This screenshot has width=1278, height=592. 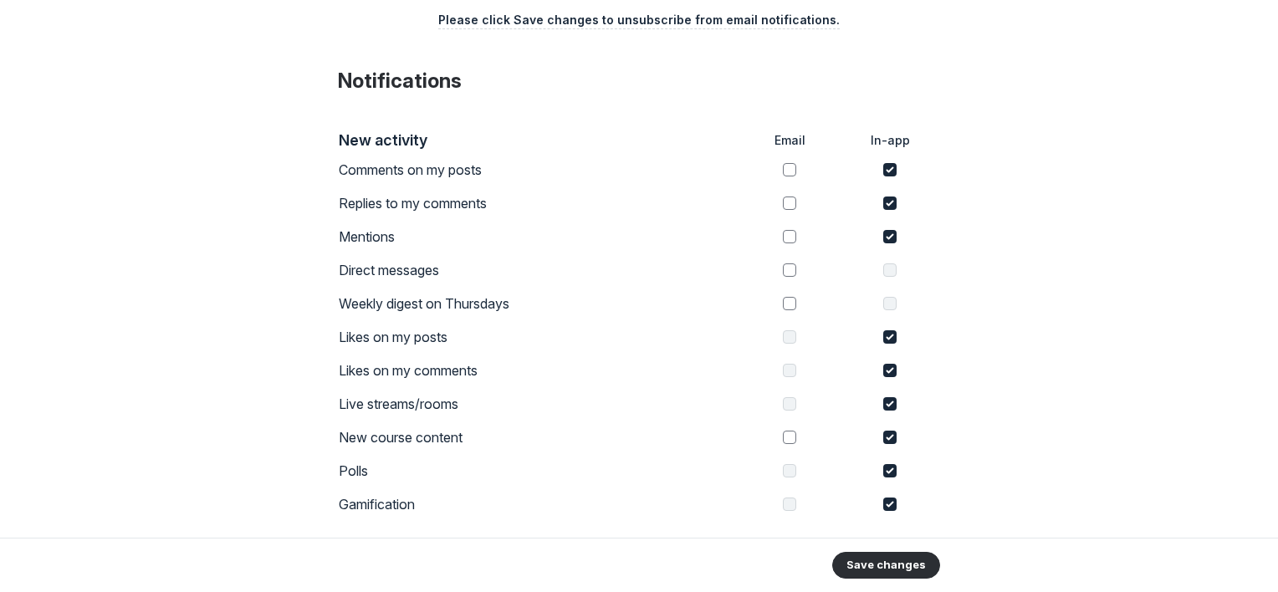 What do you see at coordinates (539, 437) in the screenshot?
I see `td: New course content` at bounding box center [539, 437].